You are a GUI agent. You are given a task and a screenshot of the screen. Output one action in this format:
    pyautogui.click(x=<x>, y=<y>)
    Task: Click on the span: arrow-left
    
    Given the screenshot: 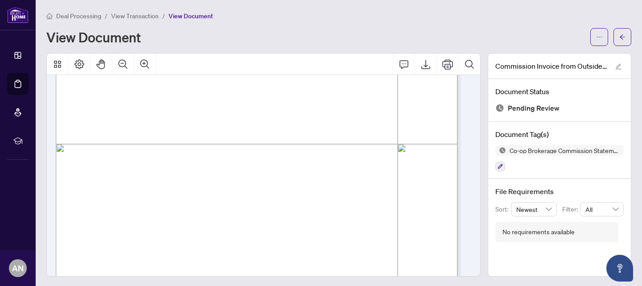 What is the action you would take?
    pyautogui.click(x=623, y=37)
    